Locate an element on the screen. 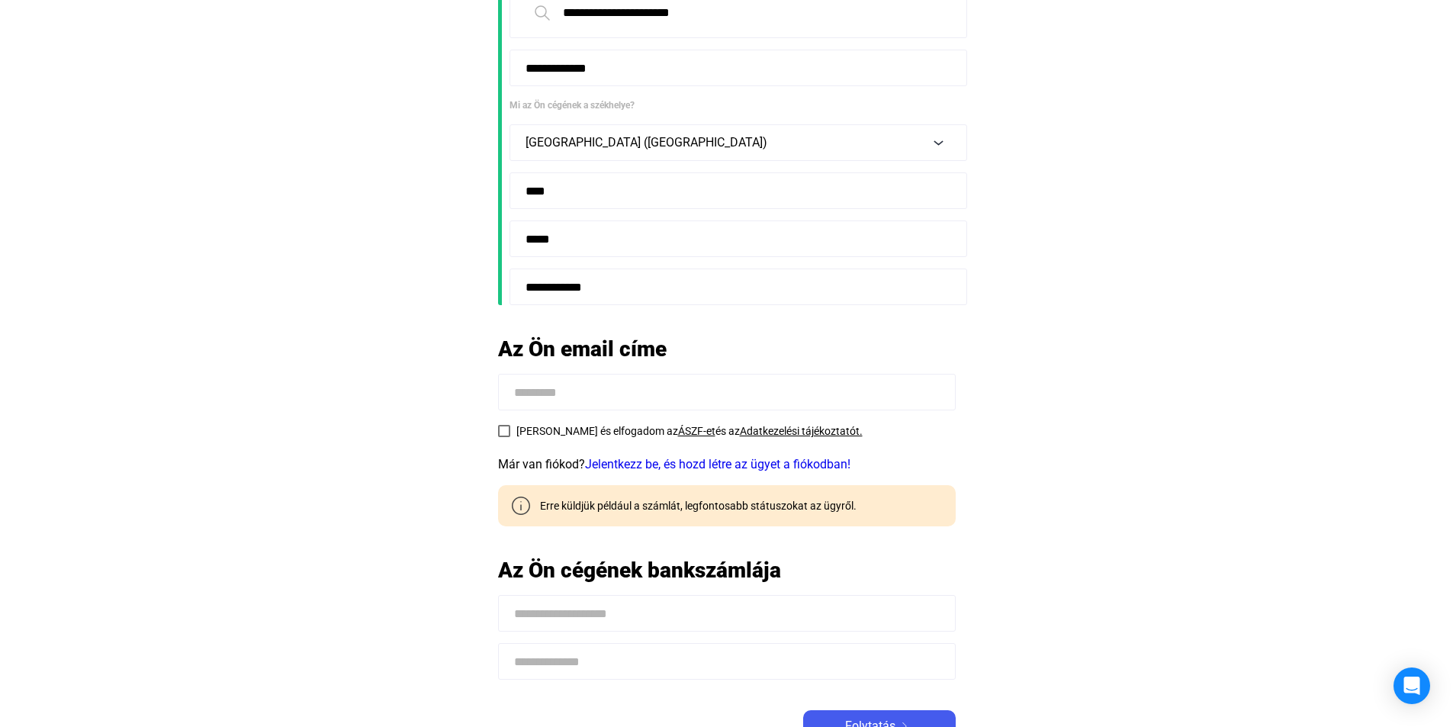 The width and height of the screenshot is (1453, 727). a: ÁSZF-et is located at coordinates (696, 431).